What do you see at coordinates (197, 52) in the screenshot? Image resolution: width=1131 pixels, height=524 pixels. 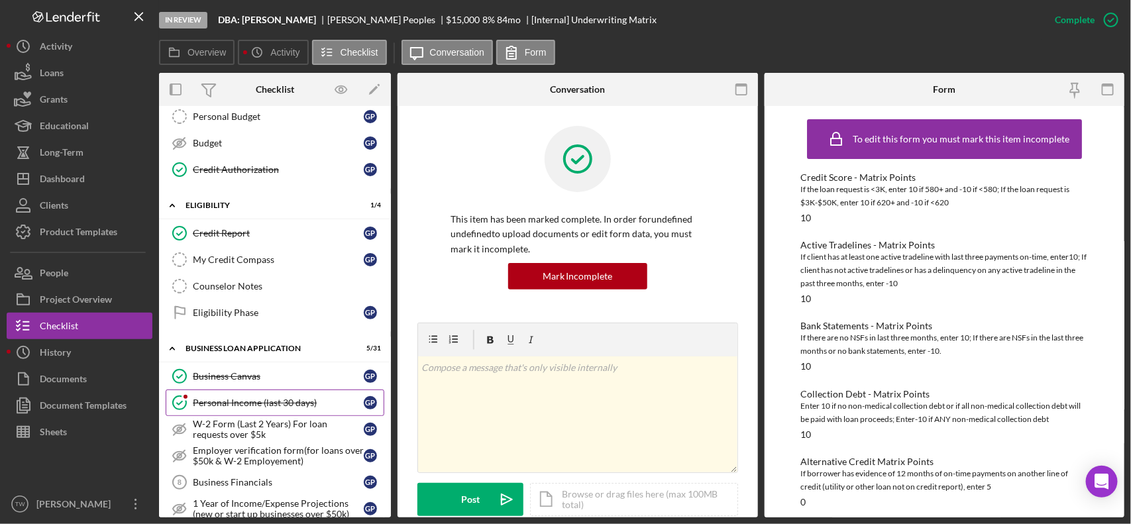 I see `button: Overview` at bounding box center [197, 52].